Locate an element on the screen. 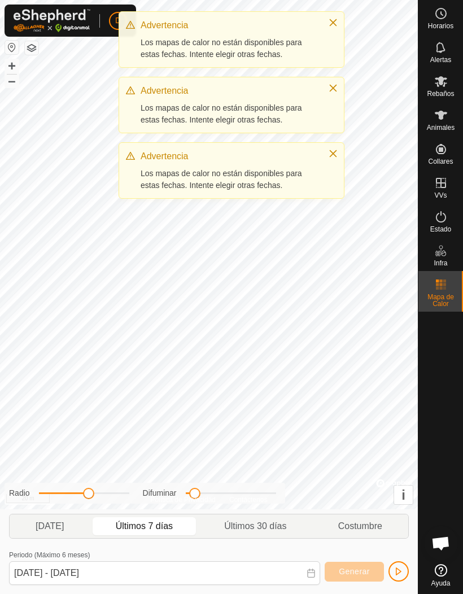 The height and width of the screenshot is (594, 463). span: Generar is located at coordinates (354, 571).